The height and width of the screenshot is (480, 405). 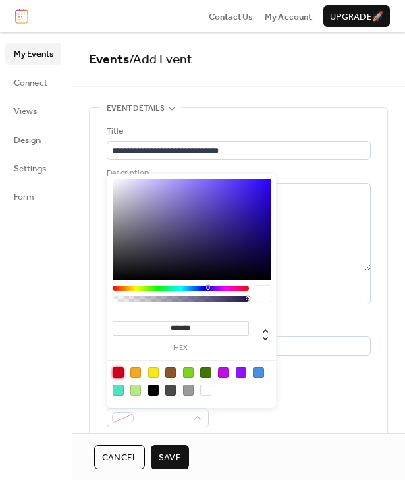 What do you see at coordinates (22, 16) in the screenshot?
I see `img: logo` at bounding box center [22, 16].